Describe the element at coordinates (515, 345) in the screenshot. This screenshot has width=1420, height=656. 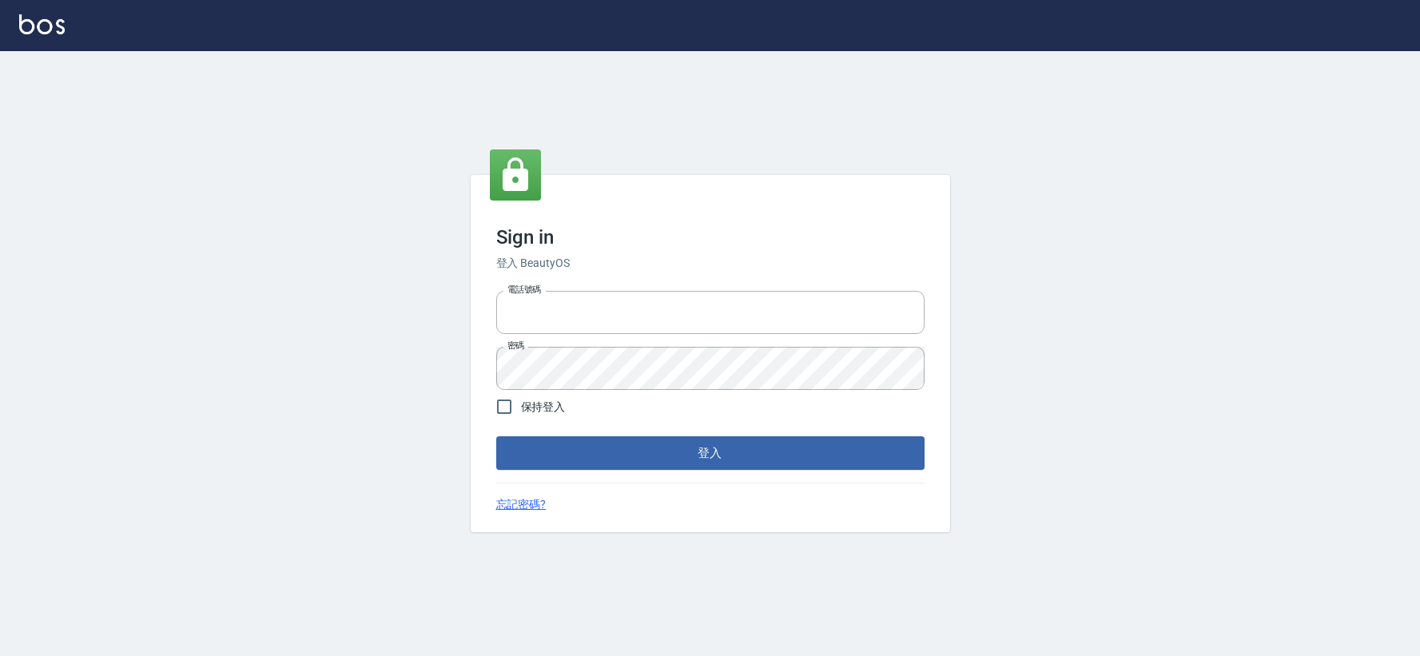
I see `label: 密碼` at that location.